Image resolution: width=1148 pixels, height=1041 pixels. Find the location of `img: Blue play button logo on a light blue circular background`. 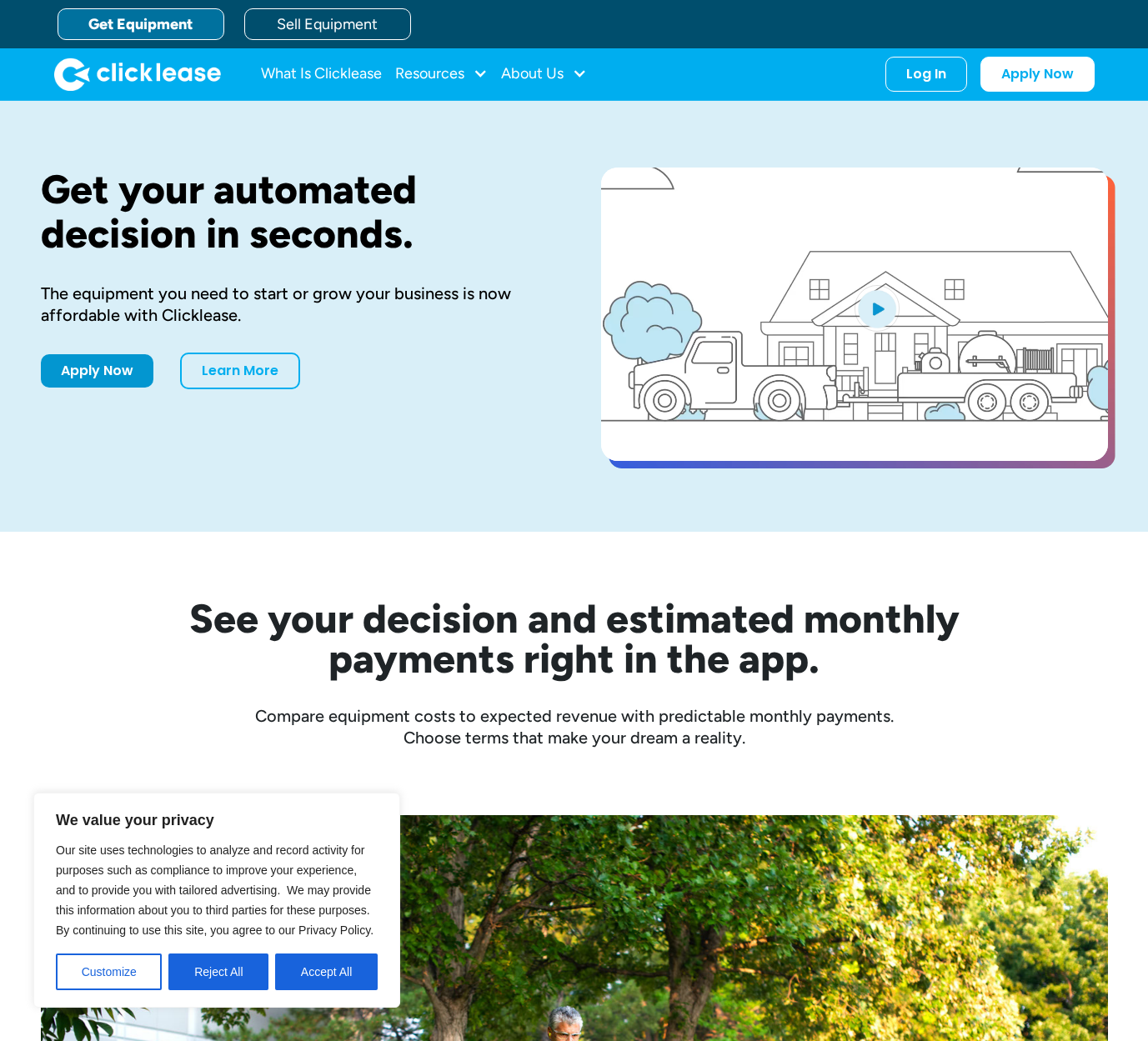

img: Blue play button logo on a light blue circular background is located at coordinates (877, 308).